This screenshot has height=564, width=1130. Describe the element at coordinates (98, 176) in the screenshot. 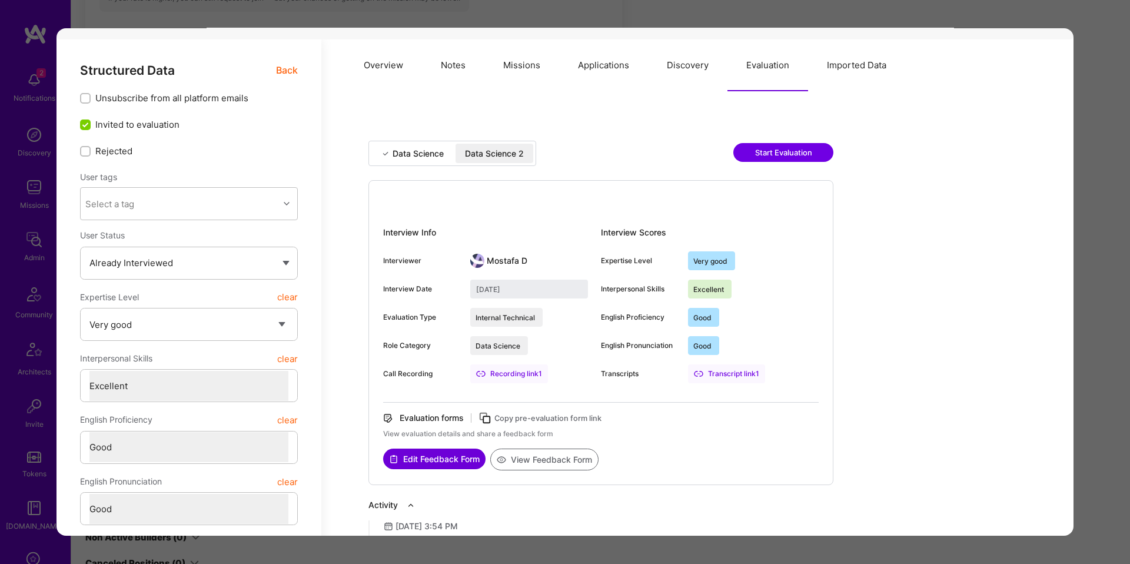

I see `label: User tags` at that location.